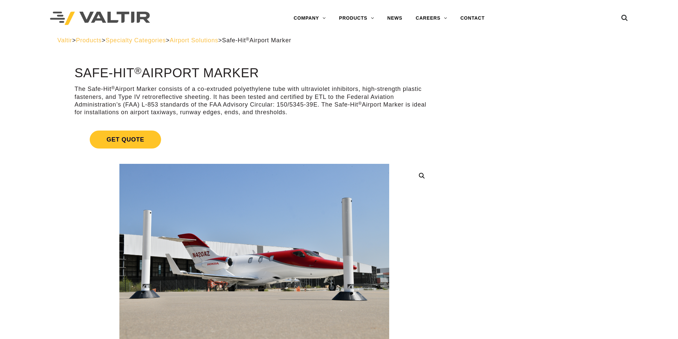  Describe the element at coordinates (356, 18) in the screenshot. I see `a: PRODUCTS` at that location.